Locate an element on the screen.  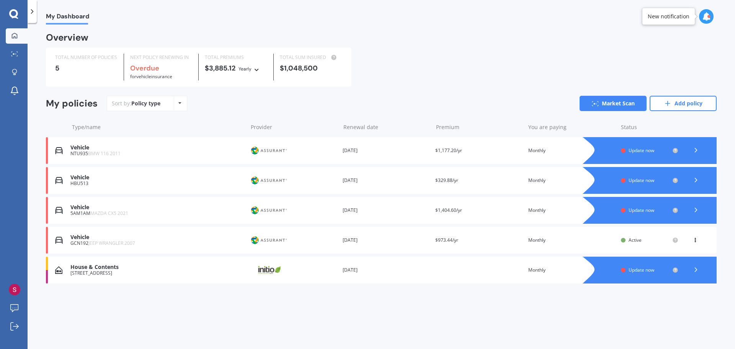
div: Premium is located at coordinates (479, 127).